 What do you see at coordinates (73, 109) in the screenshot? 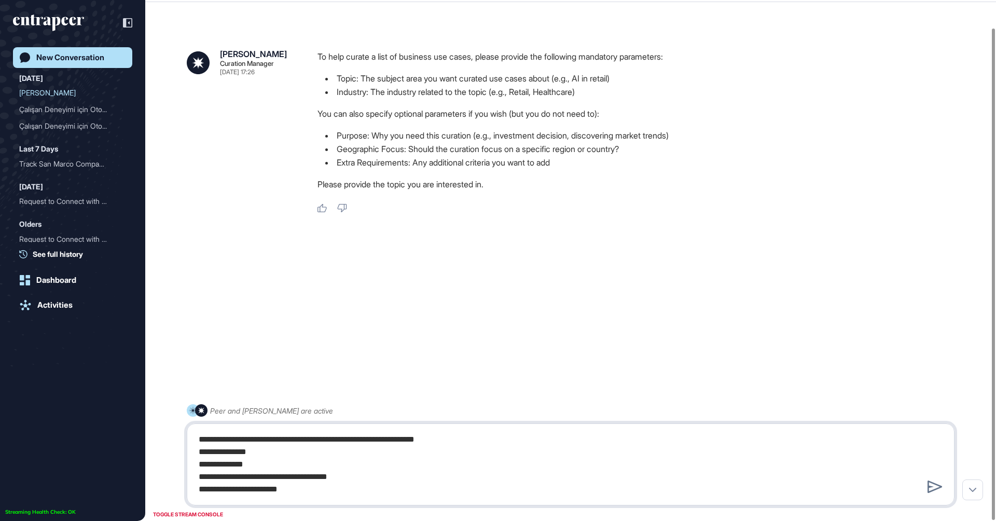
I see `div: Çalışan Deneyimi için Otomatik Anket ve Dashboard Entegrasyonu: Türkiye Odaklı Çözümler` at bounding box center [73, 109].